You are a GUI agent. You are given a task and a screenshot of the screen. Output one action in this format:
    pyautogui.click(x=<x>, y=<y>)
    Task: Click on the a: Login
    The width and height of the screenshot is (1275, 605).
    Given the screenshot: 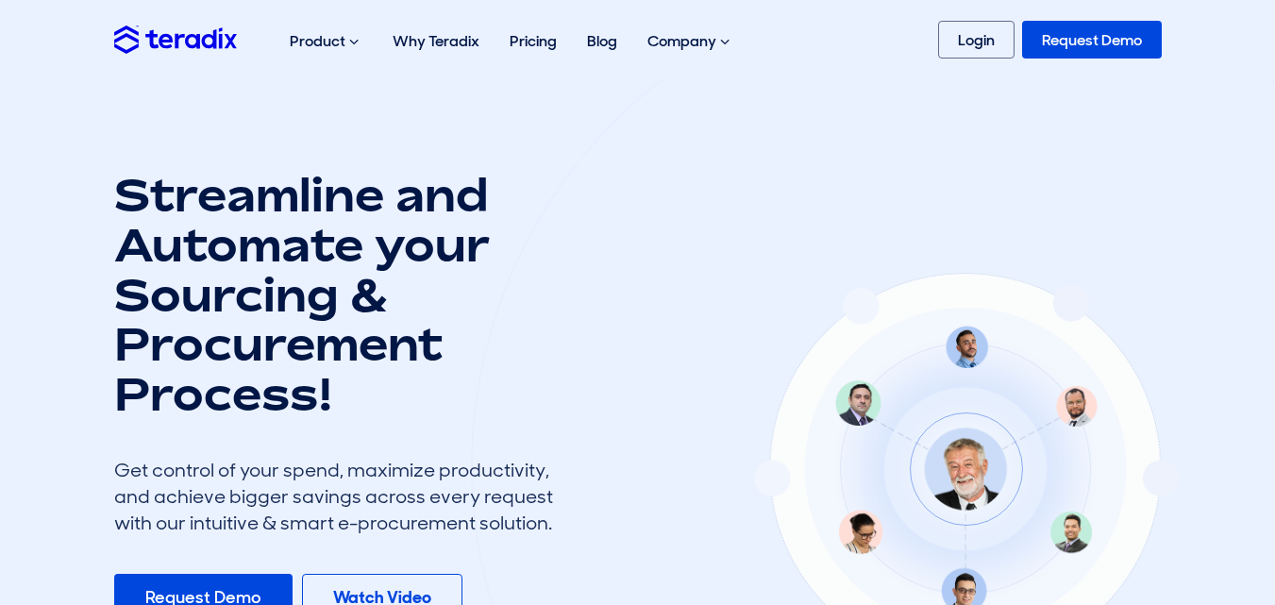 What is the action you would take?
    pyautogui.click(x=976, y=40)
    